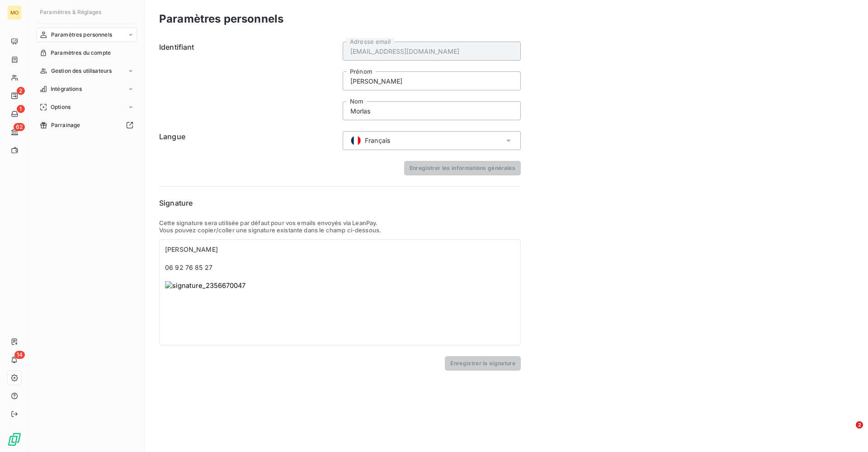 The height and width of the screenshot is (452, 868). I want to click on img: Logo LeanPay, so click(14, 439).